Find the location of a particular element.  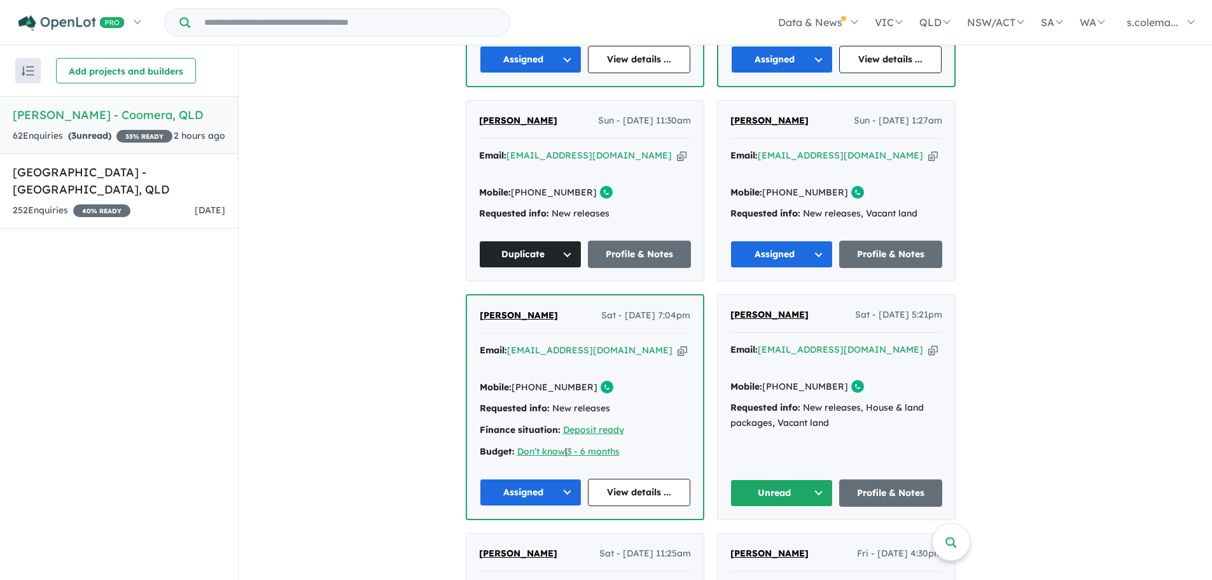

a: Don’t know is located at coordinates (541, 451).